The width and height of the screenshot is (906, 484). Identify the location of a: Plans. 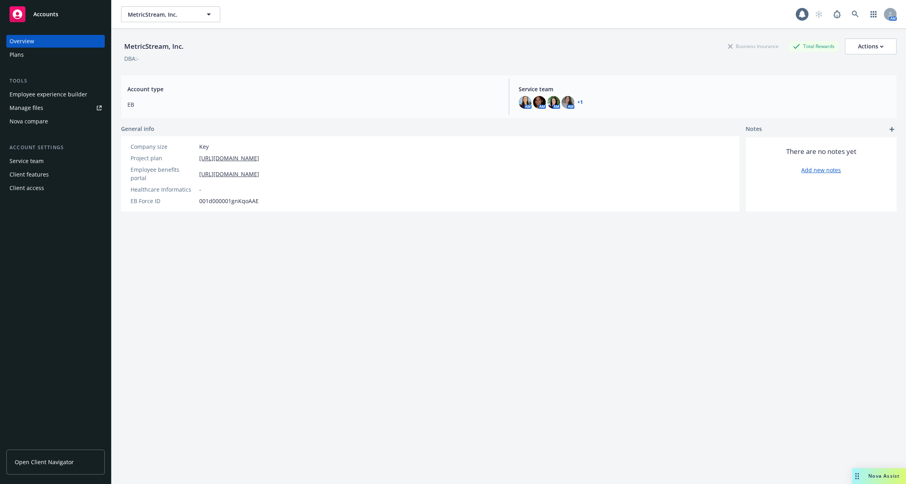
(56, 55).